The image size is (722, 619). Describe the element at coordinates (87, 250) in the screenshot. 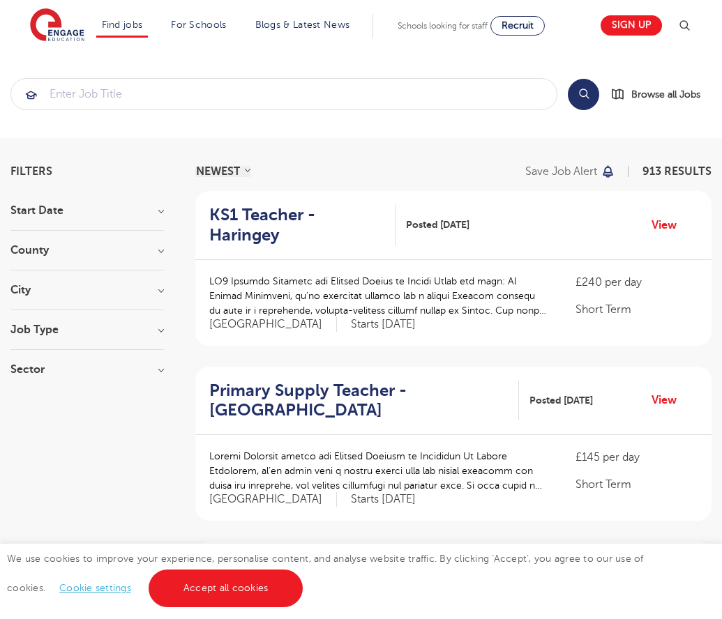

I see `h3: County` at that location.